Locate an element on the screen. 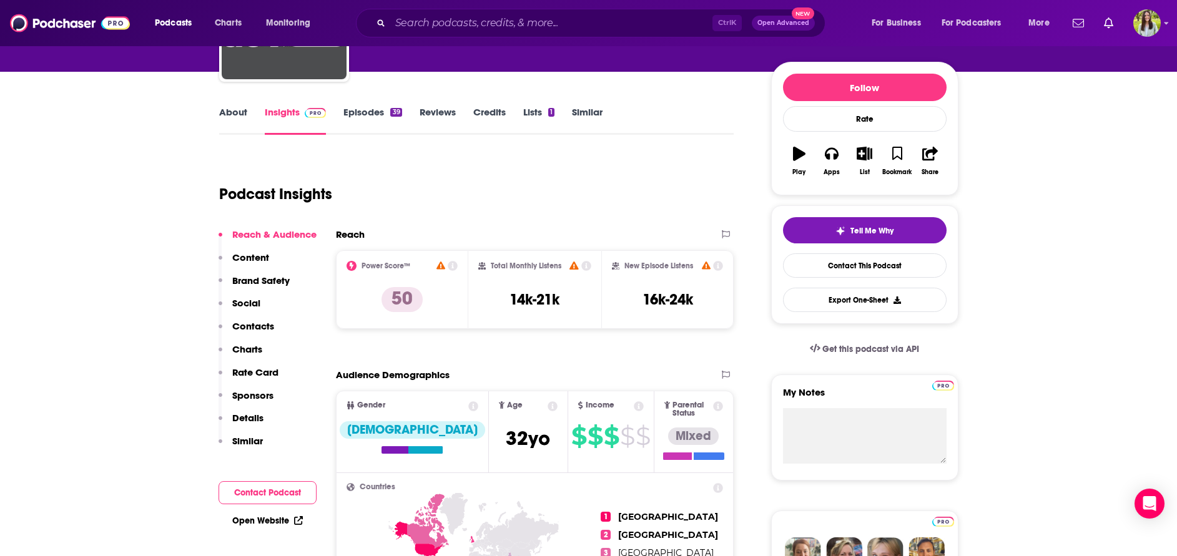  a: Contact This Podcast is located at coordinates (865, 265).